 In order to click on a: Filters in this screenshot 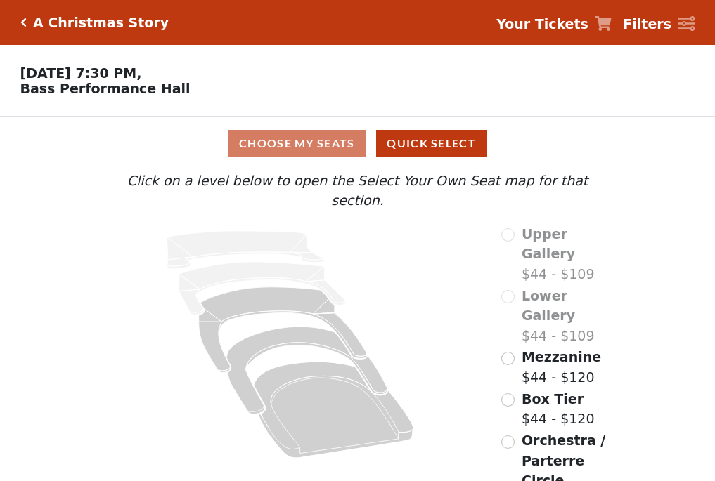, I will do `click(659, 24)`.